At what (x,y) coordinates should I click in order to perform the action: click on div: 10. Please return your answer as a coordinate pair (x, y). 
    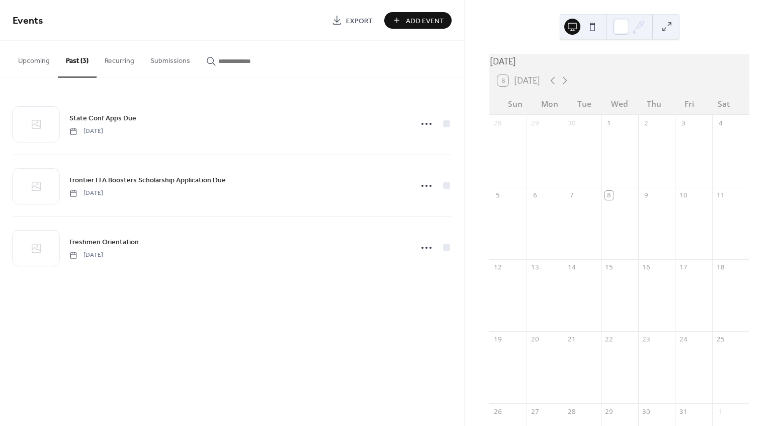
    Looking at the image, I should click on (684, 195).